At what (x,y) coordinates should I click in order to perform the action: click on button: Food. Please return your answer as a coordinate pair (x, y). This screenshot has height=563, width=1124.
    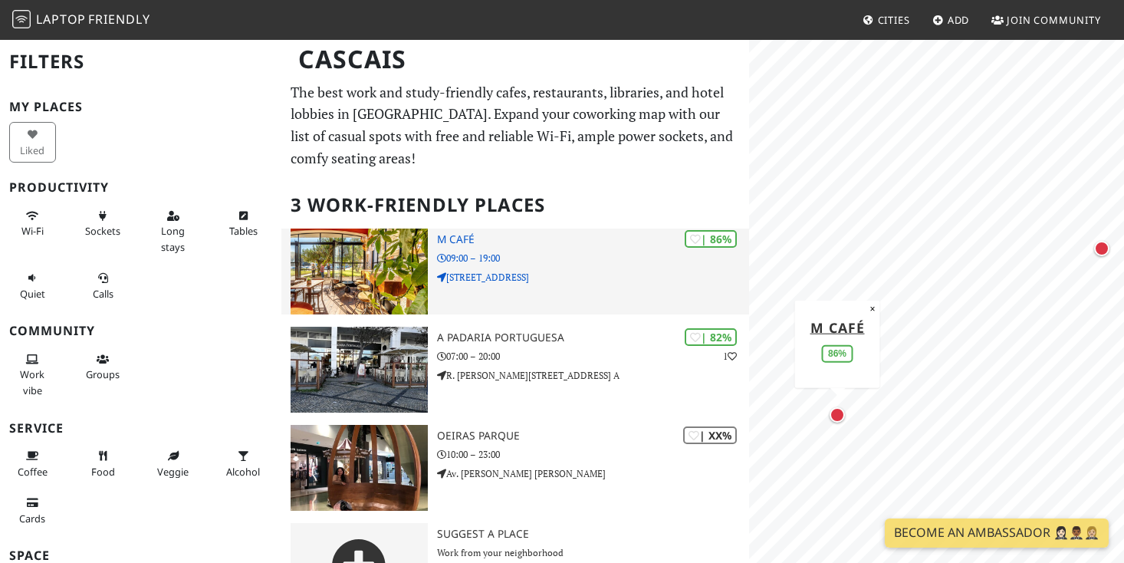
    Looking at the image, I should click on (103, 463).